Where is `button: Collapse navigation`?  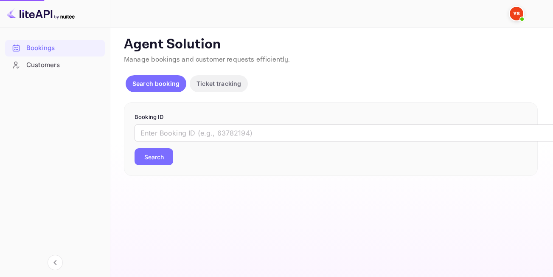
button: Collapse navigation is located at coordinates (55, 263).